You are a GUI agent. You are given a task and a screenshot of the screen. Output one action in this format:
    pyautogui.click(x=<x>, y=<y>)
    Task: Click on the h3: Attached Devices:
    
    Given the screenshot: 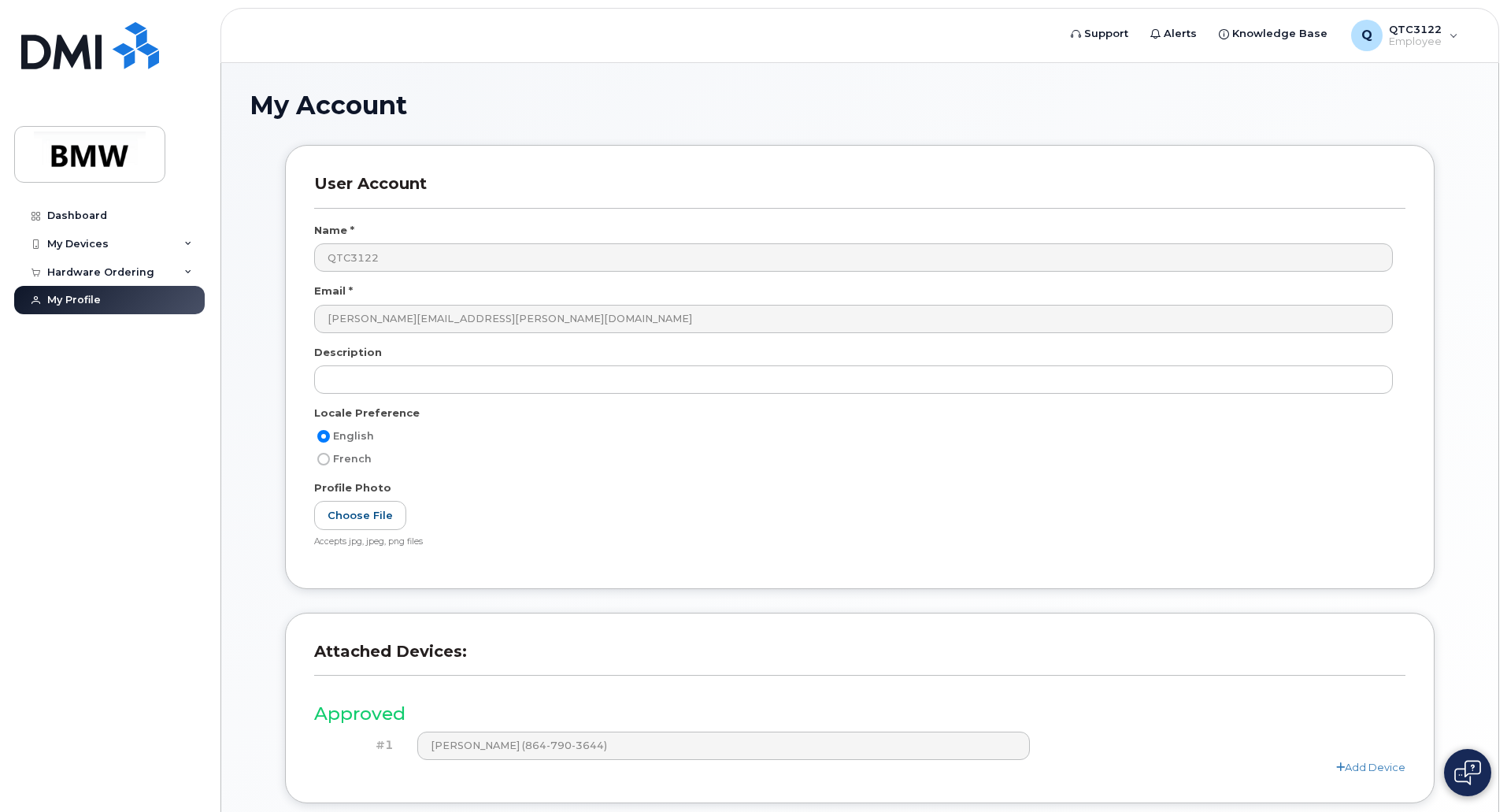 What is the action you would take?
    pyautogui.click(x=860, y=658)
    